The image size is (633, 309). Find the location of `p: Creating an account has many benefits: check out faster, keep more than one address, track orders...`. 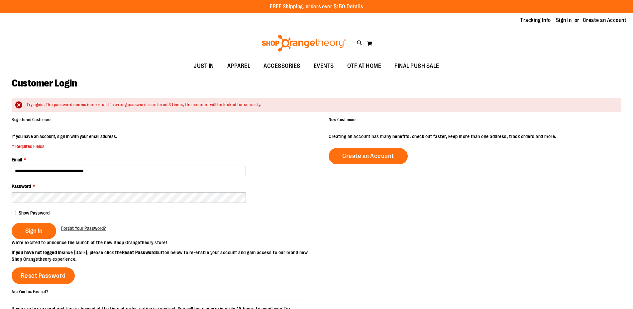

p: Creating an account has many benefits: check out faster, keep more than one address, track orders... is located at coordinates (475, 136).